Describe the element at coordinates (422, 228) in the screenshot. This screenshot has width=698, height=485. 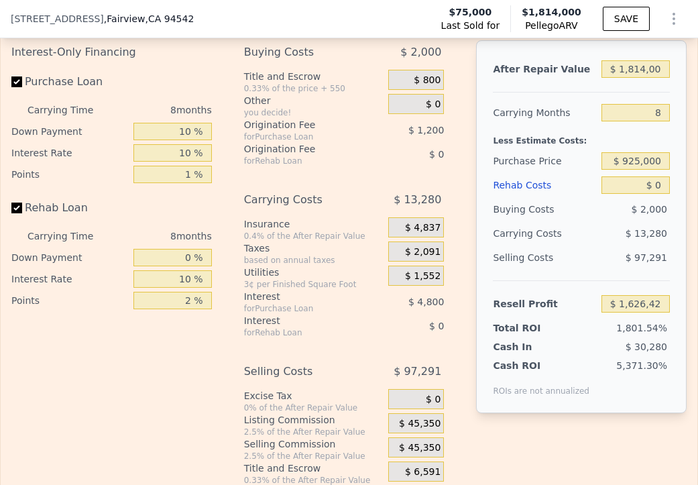
I see `span: $ 4,837` at that location.